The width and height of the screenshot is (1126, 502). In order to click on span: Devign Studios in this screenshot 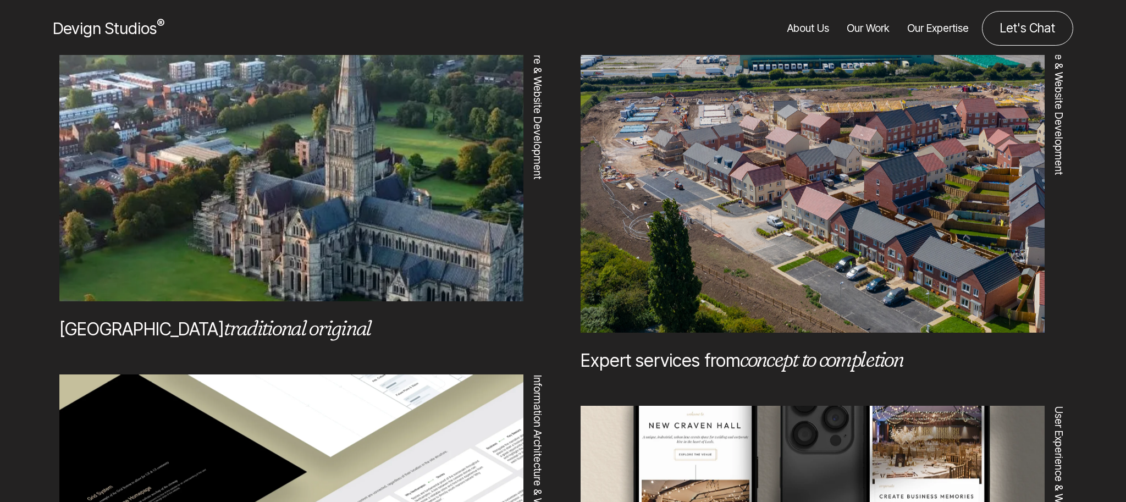, I will do `click(108, 28)`.